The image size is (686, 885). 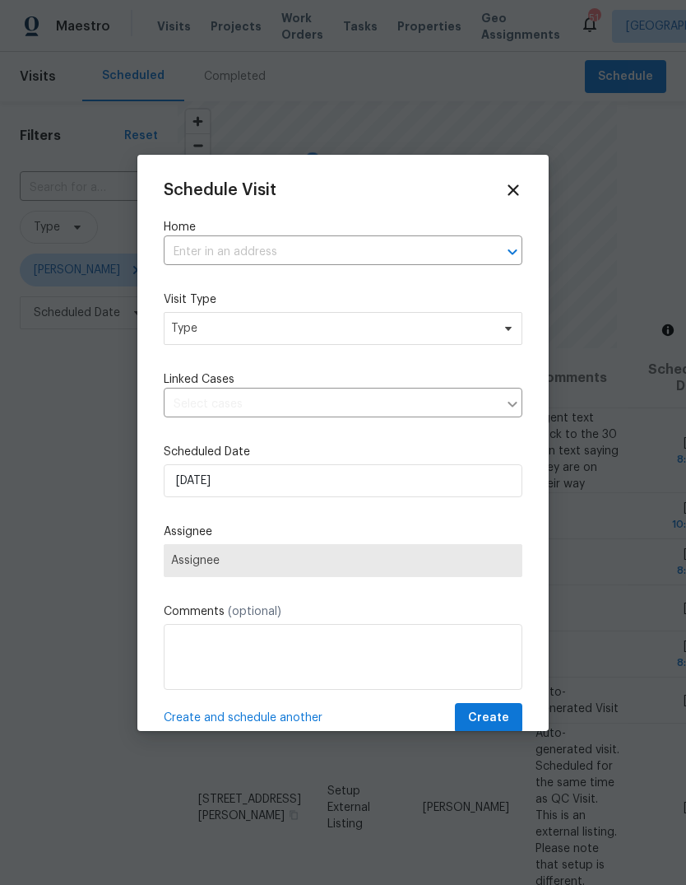 What do you see at coordinates (320, 252) in the screenshot?
I see `input: Enter in an address` at bounding box center [320, 252].